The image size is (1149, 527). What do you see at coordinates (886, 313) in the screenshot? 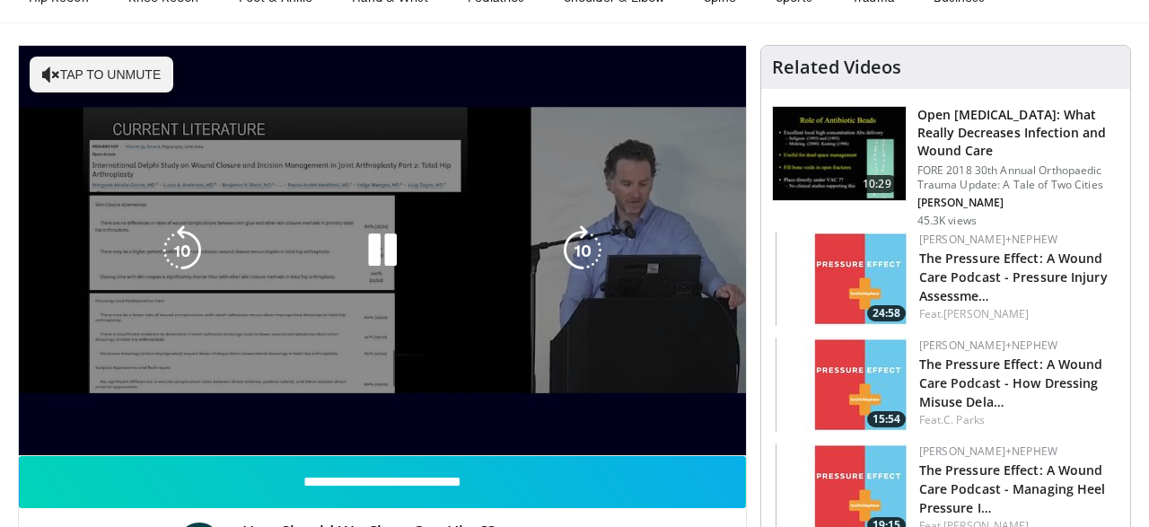
I see `span: 24:58` at bounding box center [886, 313].